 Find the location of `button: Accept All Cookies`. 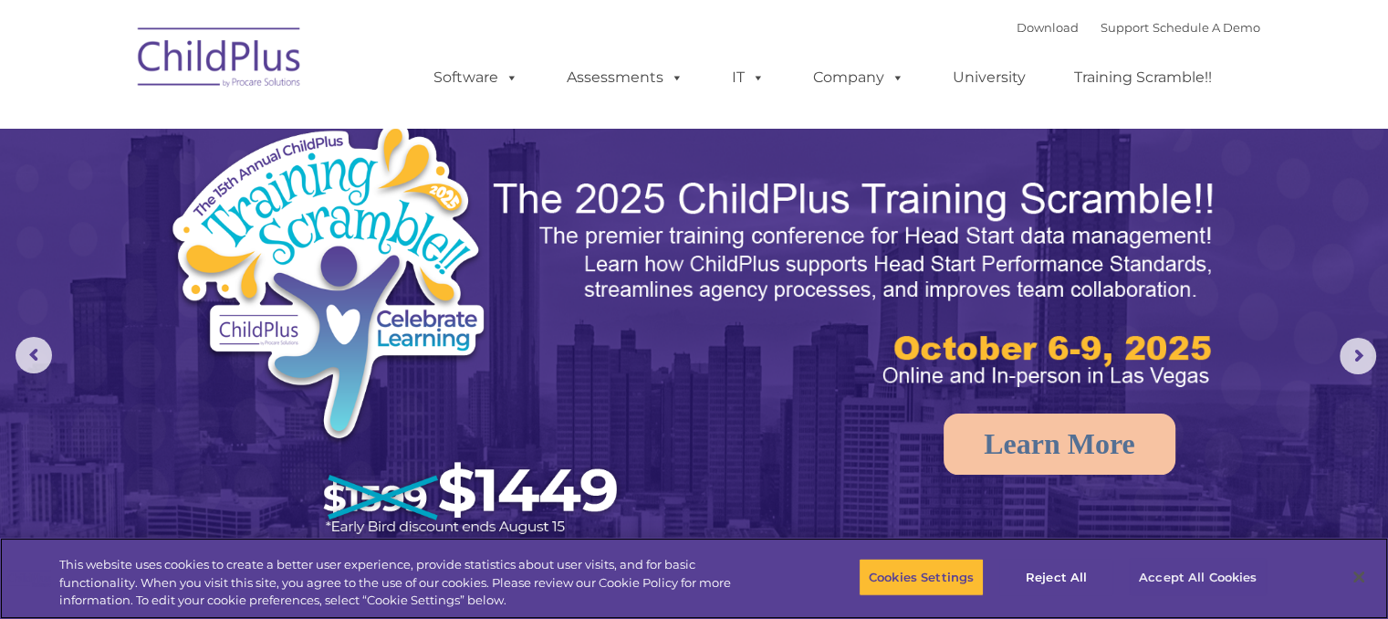

button: Accept All Cookies is located at coordinates (1198, 577).